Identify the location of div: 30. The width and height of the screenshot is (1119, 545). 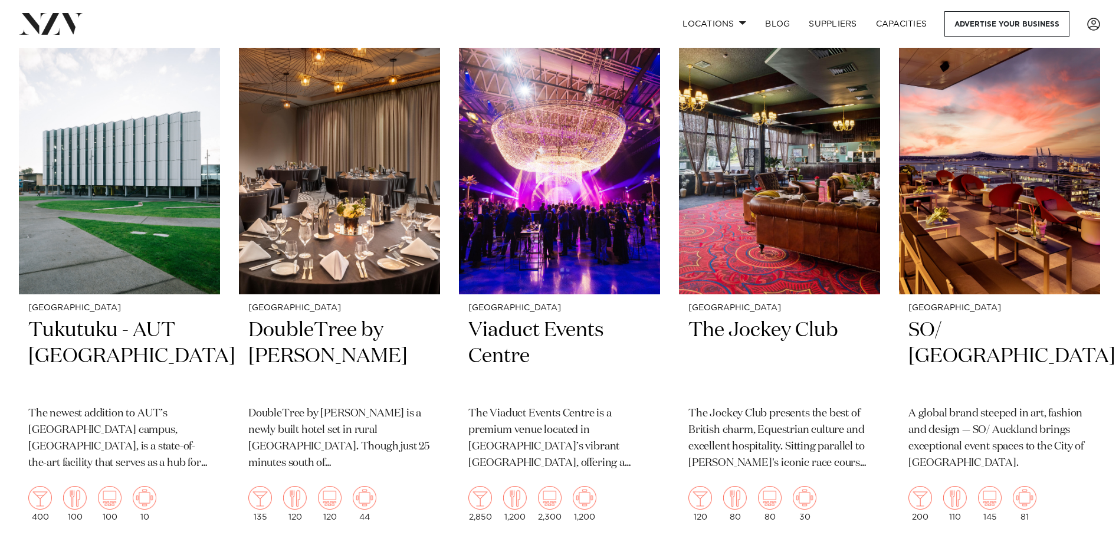
(805, 504).